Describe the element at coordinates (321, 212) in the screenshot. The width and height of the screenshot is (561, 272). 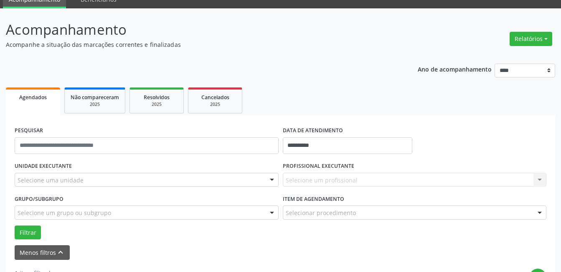
I see `span: Selecionar procedimento` at that location.